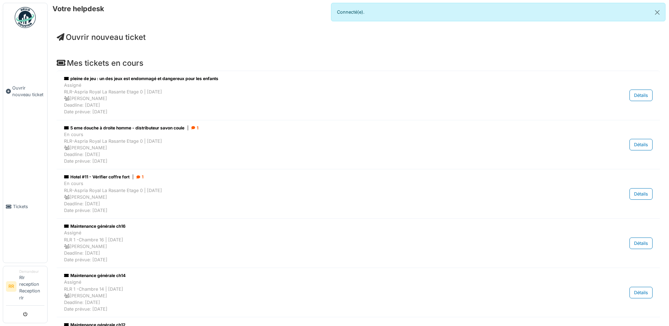  I want to click on div: Connecté(e)., so click(499, 12).